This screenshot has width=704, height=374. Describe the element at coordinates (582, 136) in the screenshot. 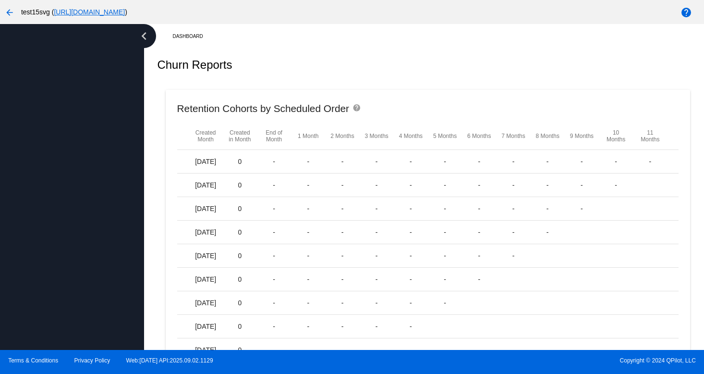

I see `mat-header-cell: 9 Months` at that location.